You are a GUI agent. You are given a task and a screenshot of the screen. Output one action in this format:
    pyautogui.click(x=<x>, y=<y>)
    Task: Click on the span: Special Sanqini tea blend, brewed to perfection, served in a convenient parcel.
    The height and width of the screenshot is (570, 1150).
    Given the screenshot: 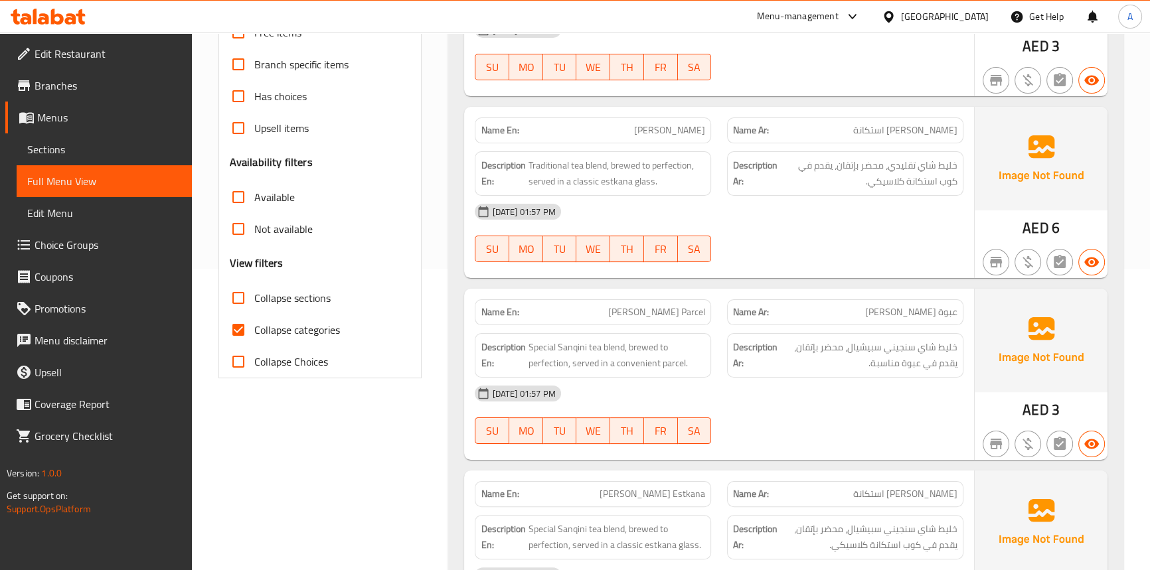 What is the action you would take?
    pyautogui.click(x=616, y=355)
    